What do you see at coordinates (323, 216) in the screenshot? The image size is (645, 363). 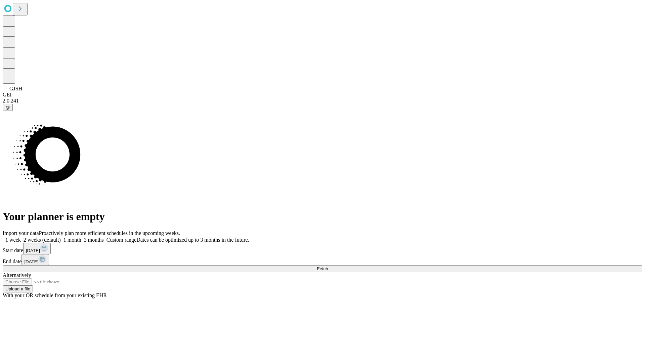 I see `h1: Your planner is empty` at bounding box center [323, 216].